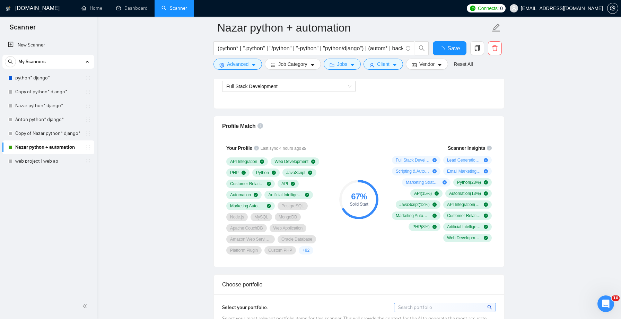  What do you see at coordinates (238, 64) in the screenshot?
I see `span: Advanced` at bounding box center [238, 64].